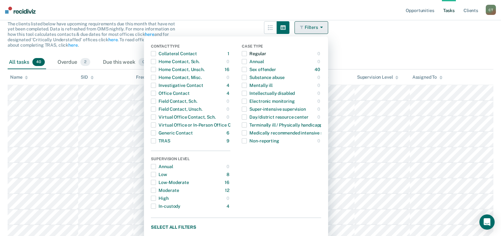 This screenshot has width=501, height=236. Describe the element at coordinates (165, 206) in the screenshot. I see `div: In-custody` at that location.